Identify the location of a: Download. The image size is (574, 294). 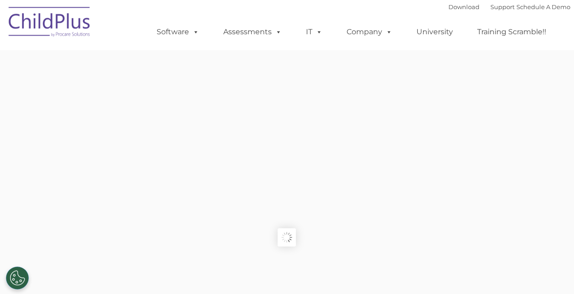
(464, 7).